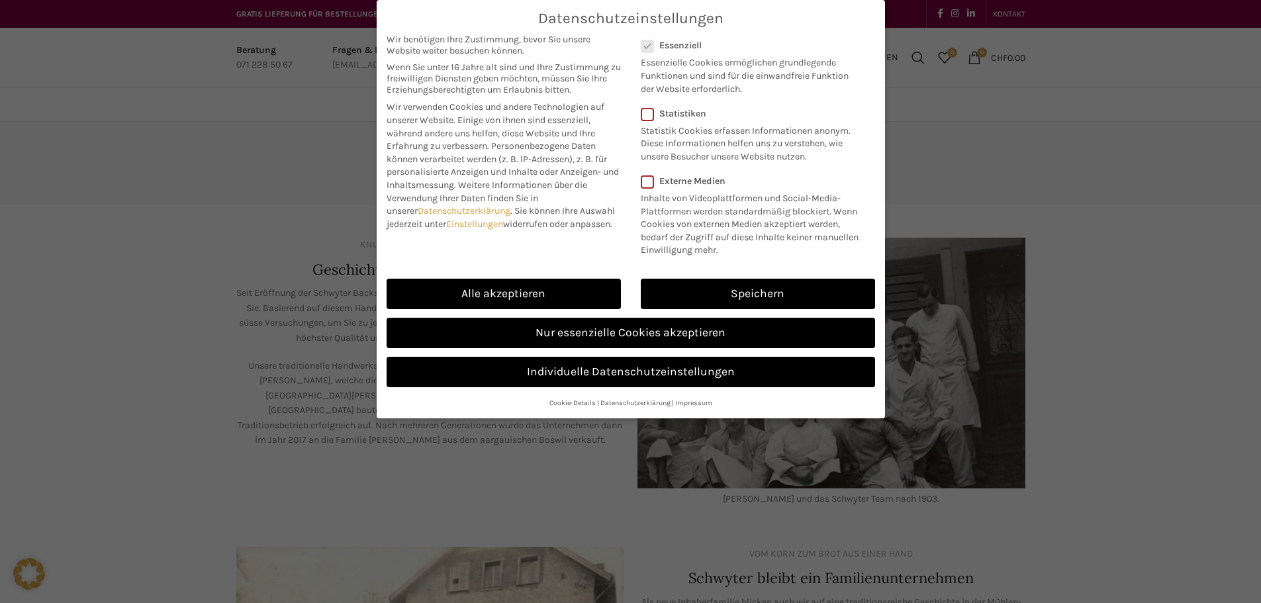 This screenshot has height=603, width=1261. What do you see at coordinates (754, 181) in the screenshot?
I see `label: Externe Medien` at bounding box center [754, 181].